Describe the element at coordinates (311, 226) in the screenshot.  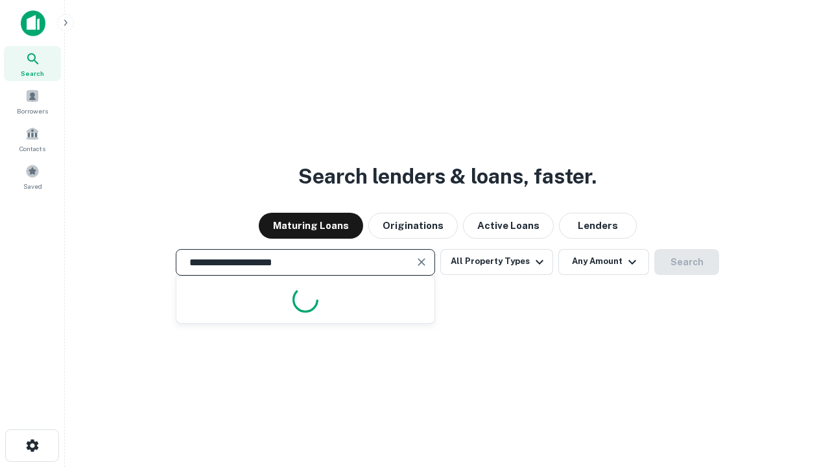
I see `button: Maturing Loans` at that location.